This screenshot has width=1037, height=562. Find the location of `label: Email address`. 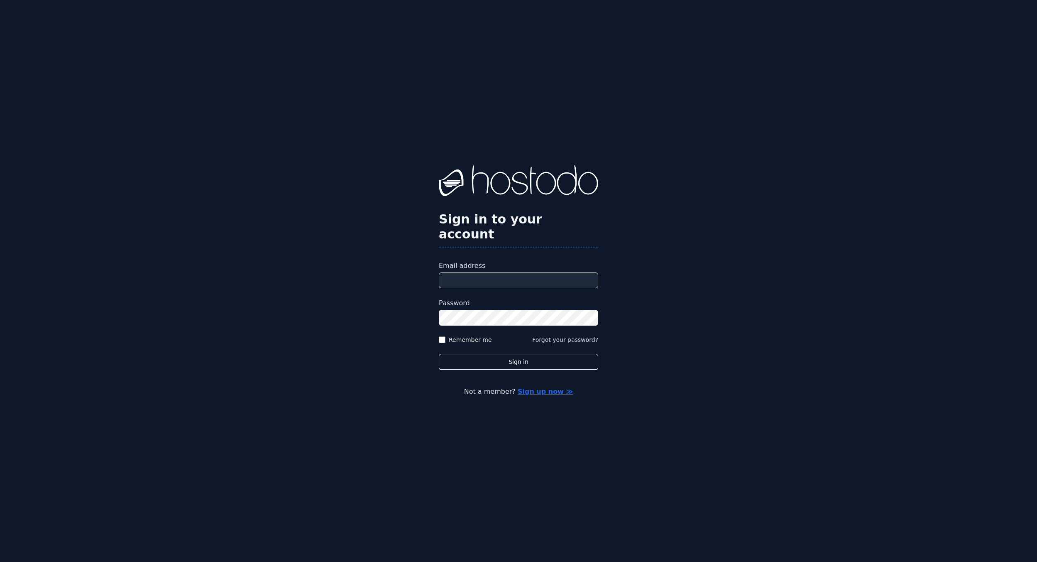

label: Email address is located at coordinates (518, 266).